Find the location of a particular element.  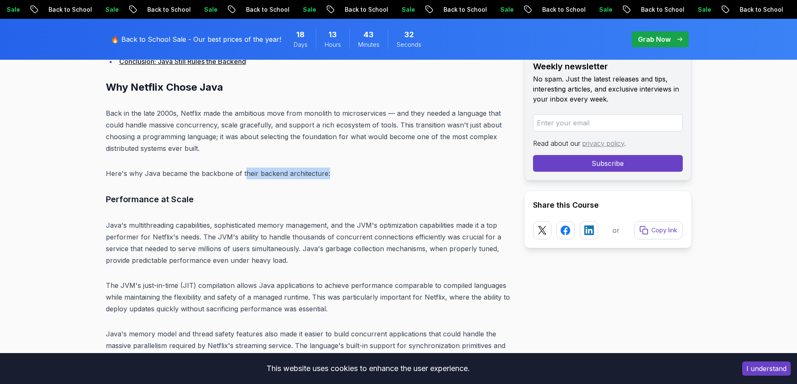

span: 18 Days is located at coordinates (300, 35).